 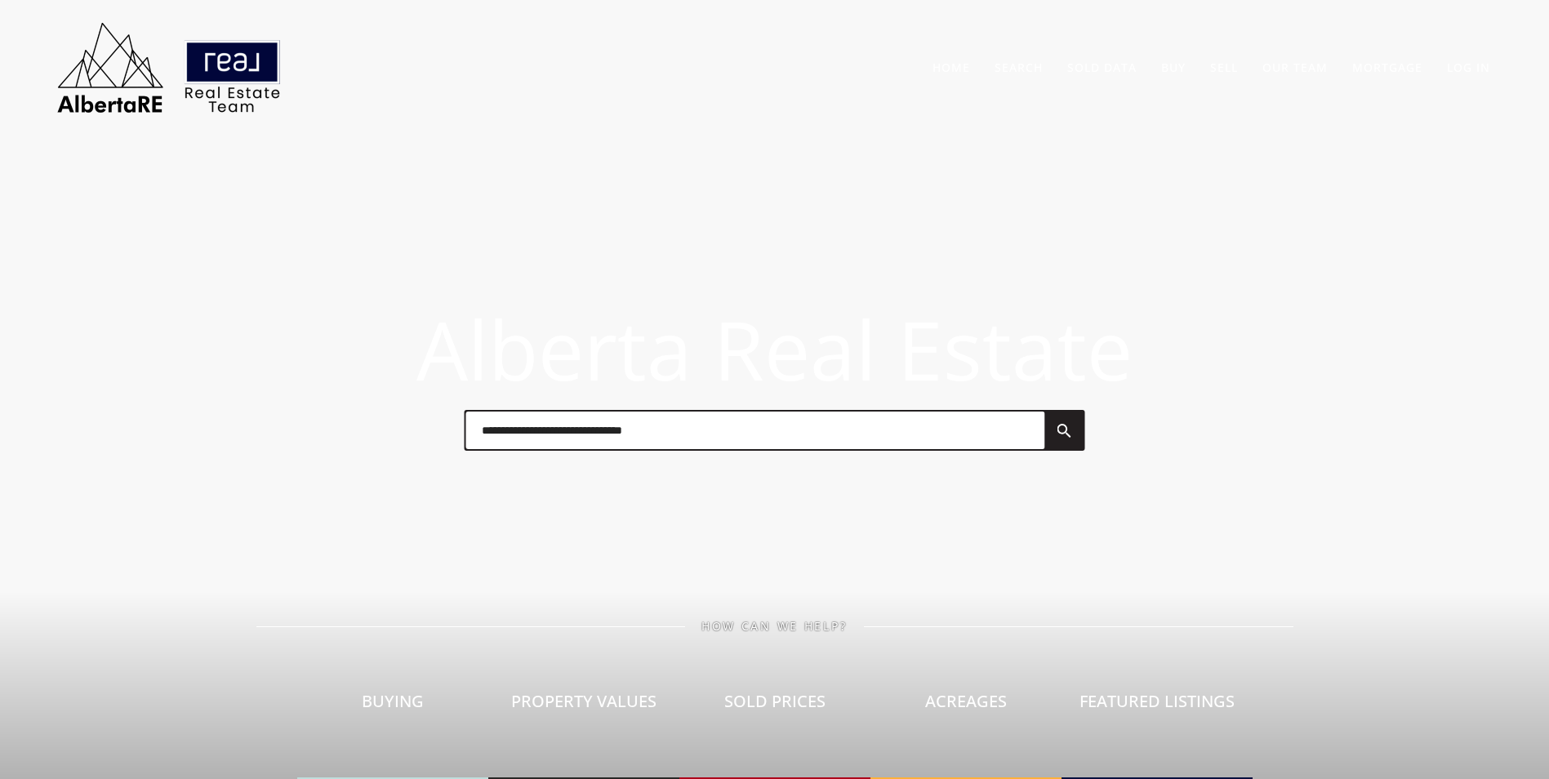 What do you see at coordinates (1387, 67) in the screenshot?
I see `a: Mortgage` at bounding box center [1387, 67].